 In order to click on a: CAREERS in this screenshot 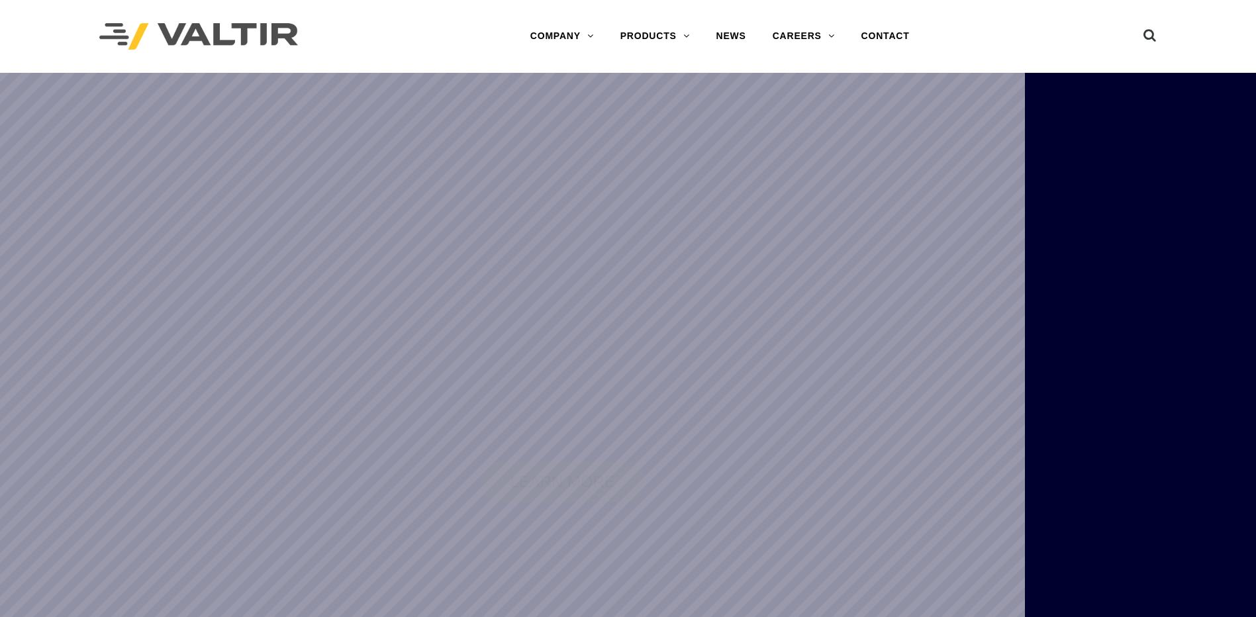, I will do `click(804, 36)`.